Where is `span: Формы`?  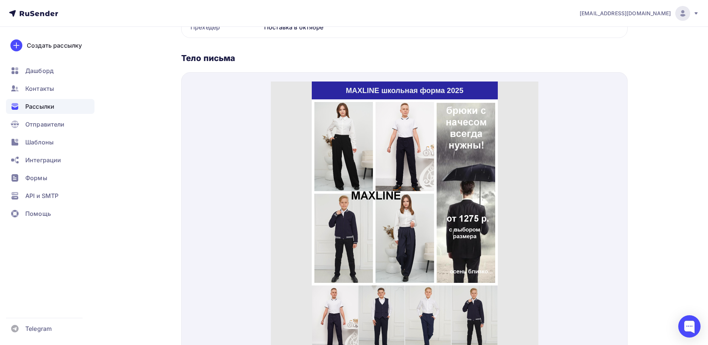
span: Формы is located at coordinates (36, 178).